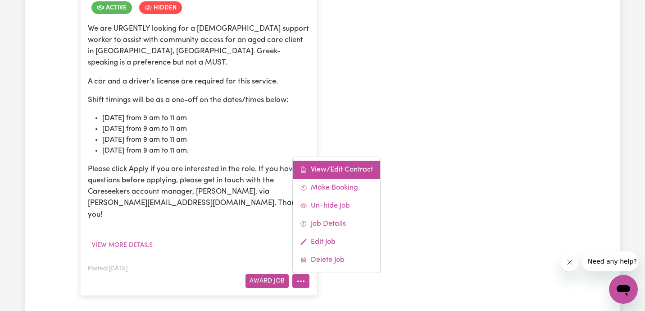 Image resolution: width=645 pixels, height=311 pixels. What do you see at coordinates (30, 10) in the screenshot?
I see `span: Need any help?` at bounding box center [30, 10].